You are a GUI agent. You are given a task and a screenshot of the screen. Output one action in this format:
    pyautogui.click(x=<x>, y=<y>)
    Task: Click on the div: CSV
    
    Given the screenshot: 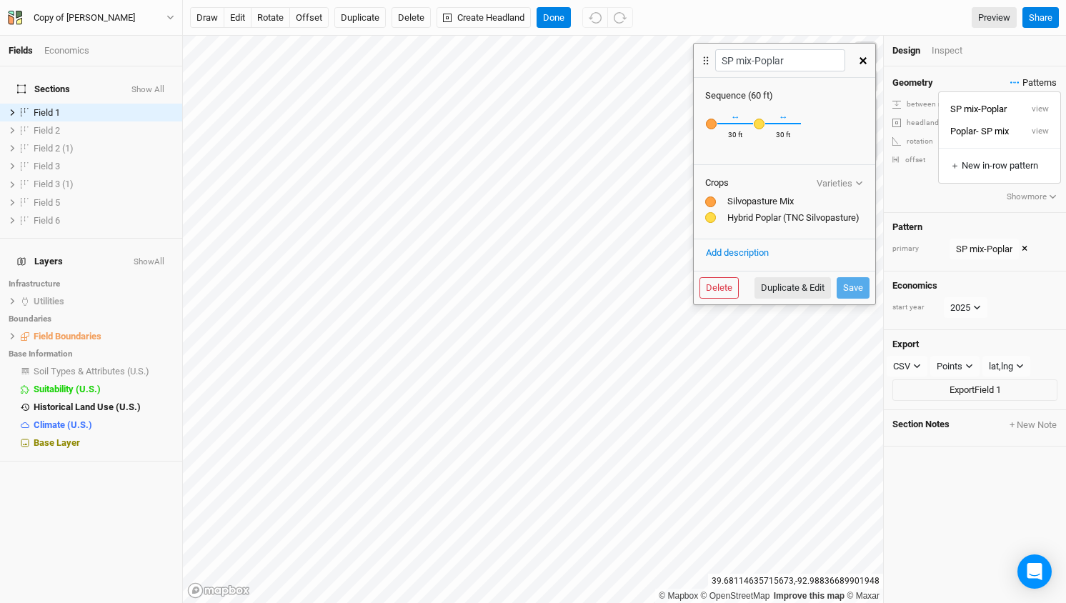 What is the action you would take?
    pyautogui.click(x=902, y=367)
    